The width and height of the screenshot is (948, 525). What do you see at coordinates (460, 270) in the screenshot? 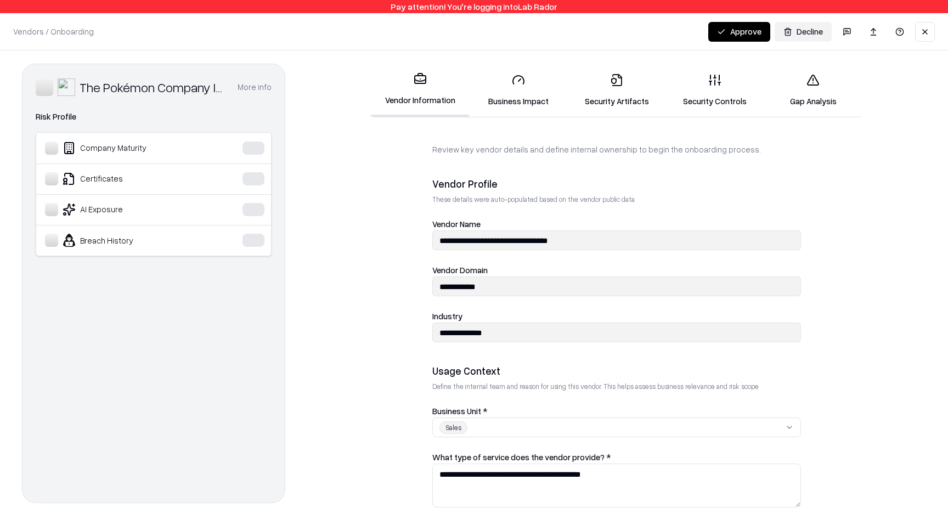
I see `label: Vendor Domain` at bounding box center [460, 270].